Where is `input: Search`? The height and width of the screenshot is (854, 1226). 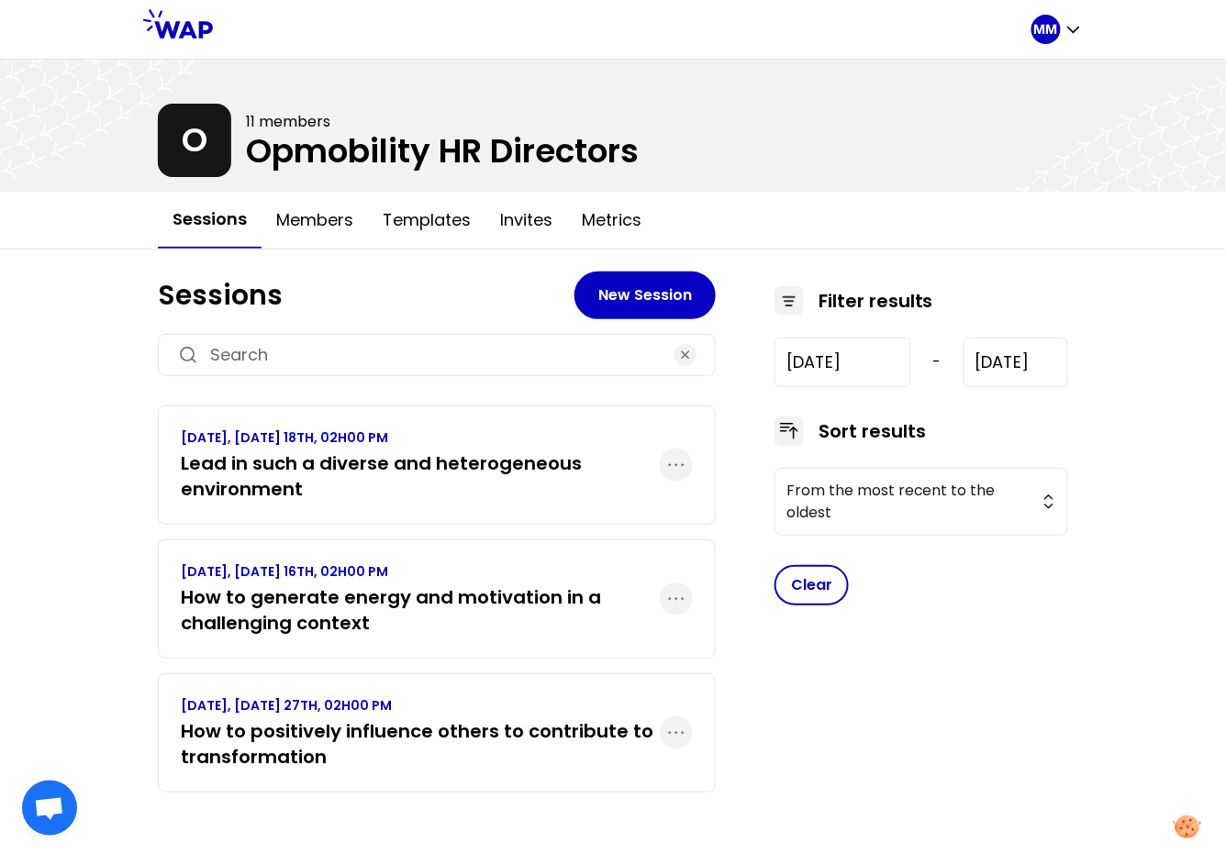 input: Search is located at coordinates (437, 355).